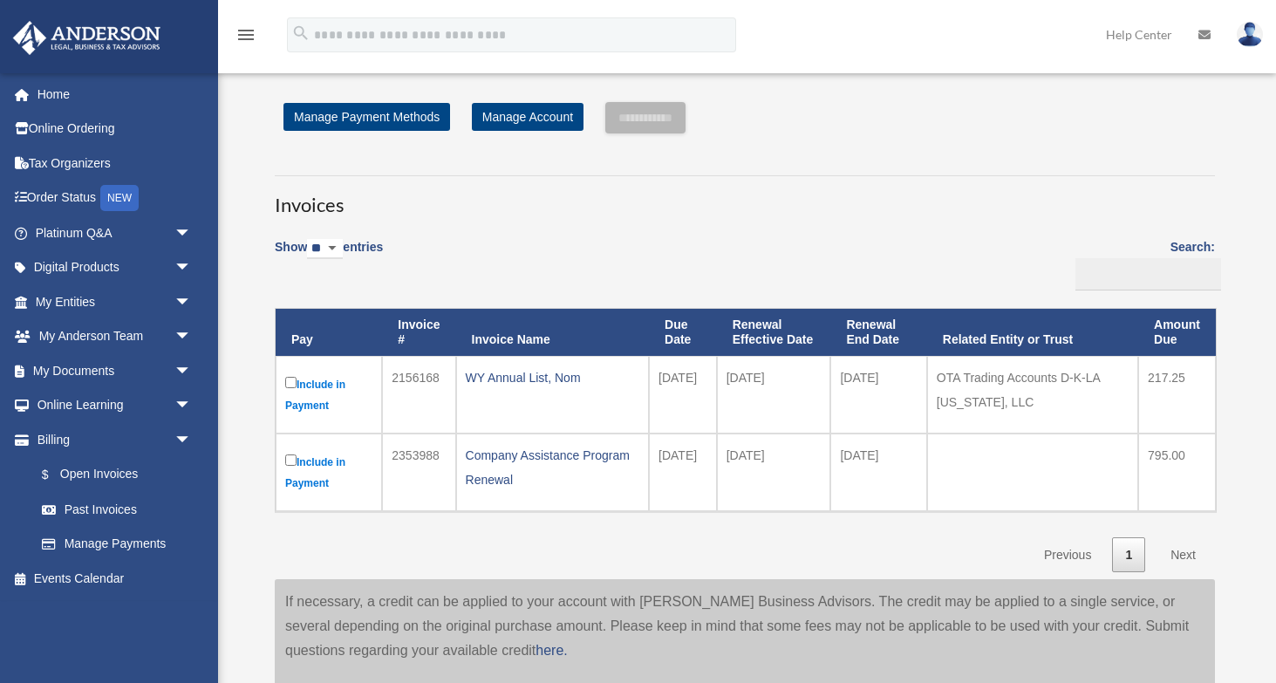  What do you see at coordinates (329, 256) in the screenshot?
I see `label: Show entries` at bounding box center [329, 256].